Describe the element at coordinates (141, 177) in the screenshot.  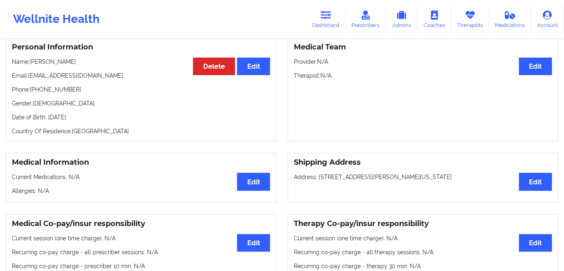
I see `p: Current Medications: N/A` at that location.